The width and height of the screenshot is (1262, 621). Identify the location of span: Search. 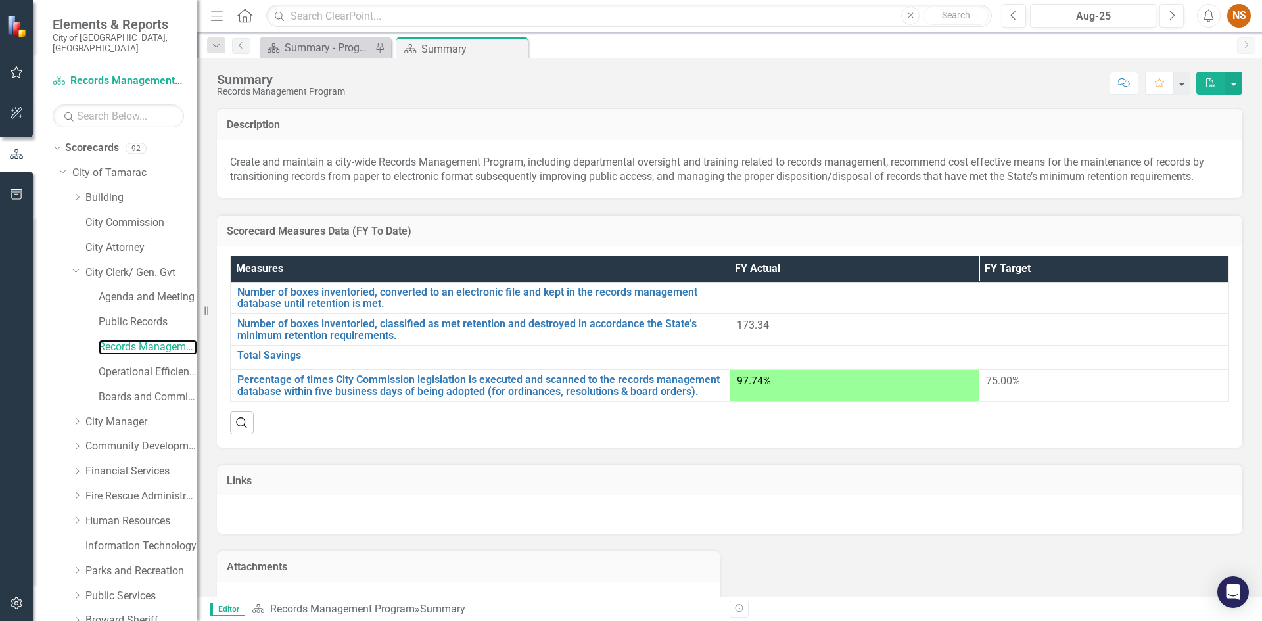
(955, 15).